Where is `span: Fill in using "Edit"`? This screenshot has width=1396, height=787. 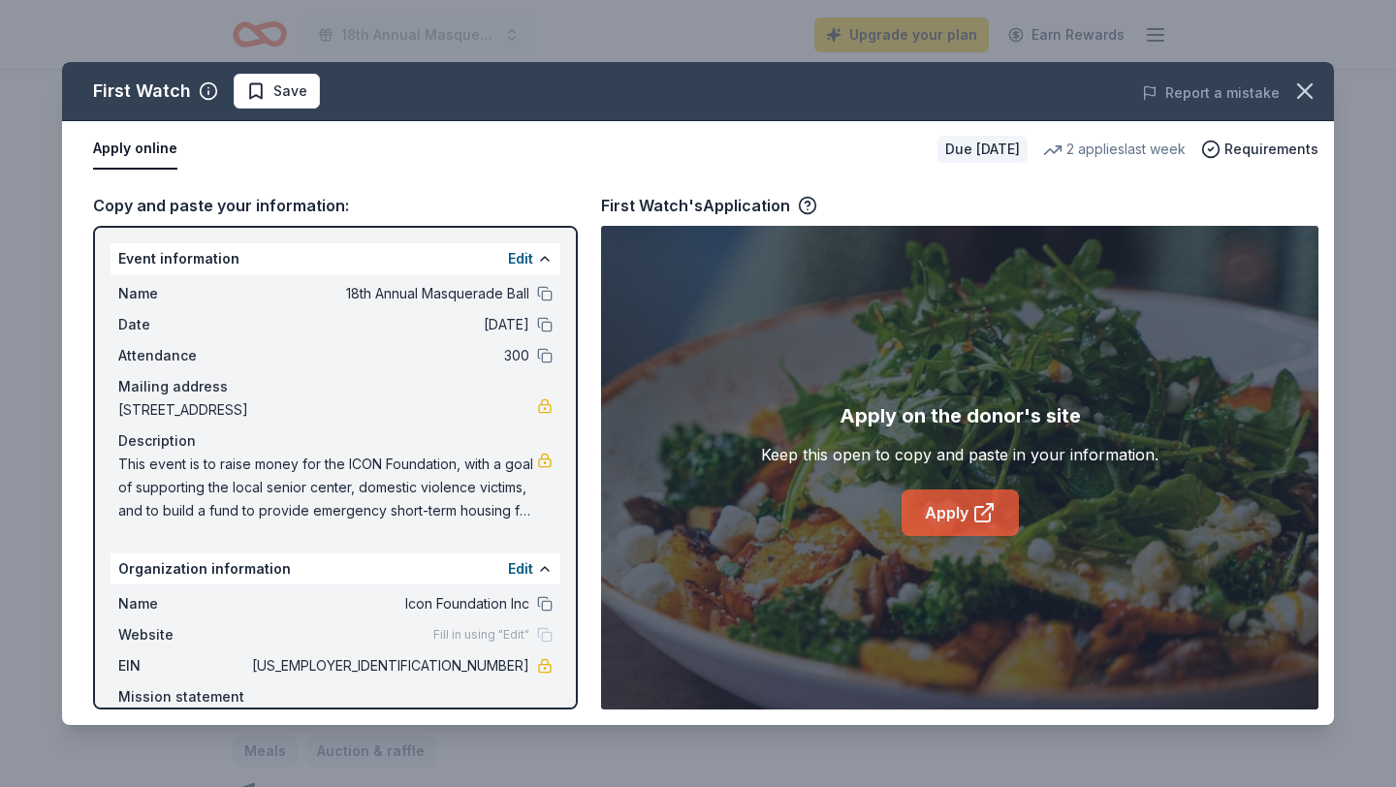 span: Fill in using "Edit" is located at coordinates (481, 635).